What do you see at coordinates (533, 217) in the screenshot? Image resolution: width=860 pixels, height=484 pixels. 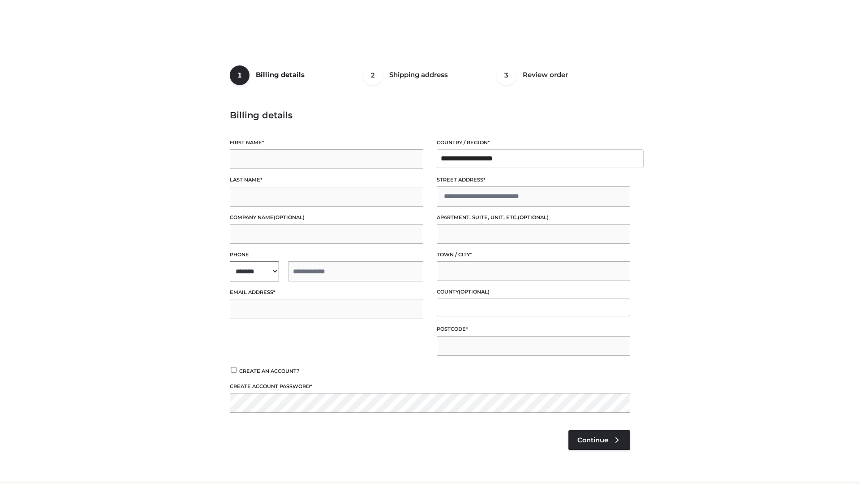 I see `label: Apartment, suite, unit, etc.` at bounding box center [533, 217].